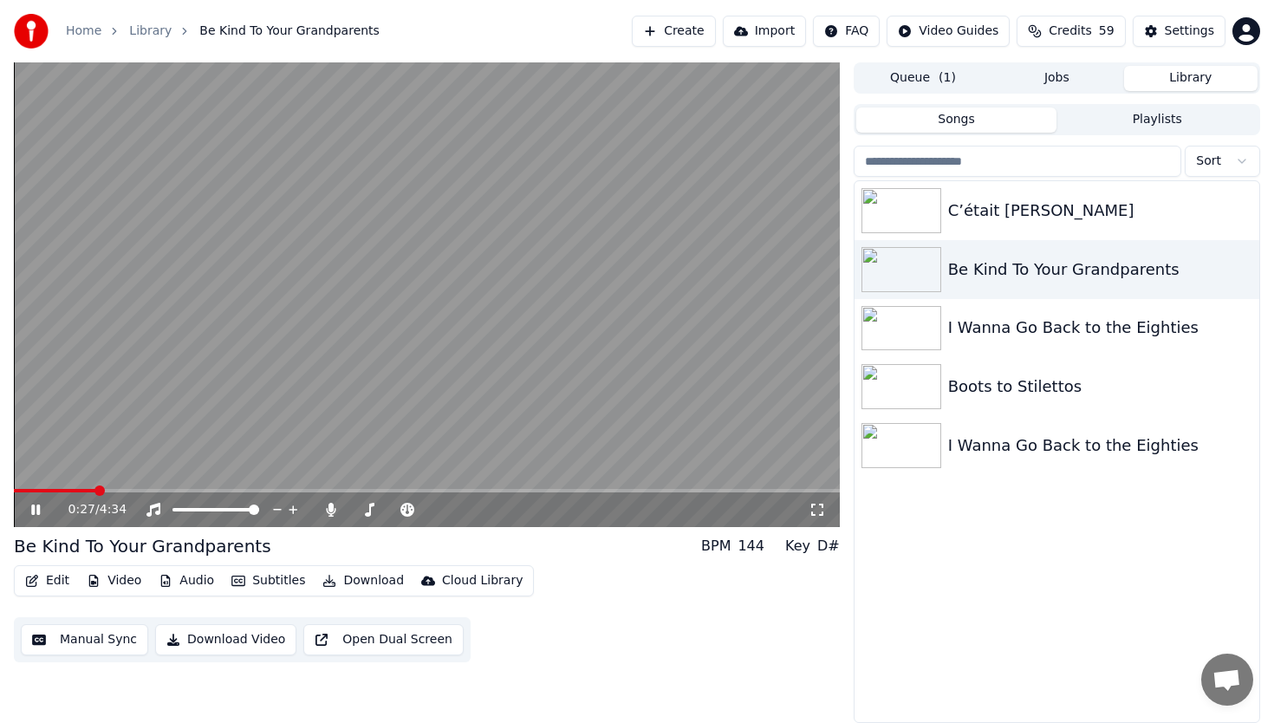 The width and height of the screenshot is (1274, 723). What do you see at coordinates (829, 546) in the screenshot?
I see `div: D#` at bounding box center [829, 546].